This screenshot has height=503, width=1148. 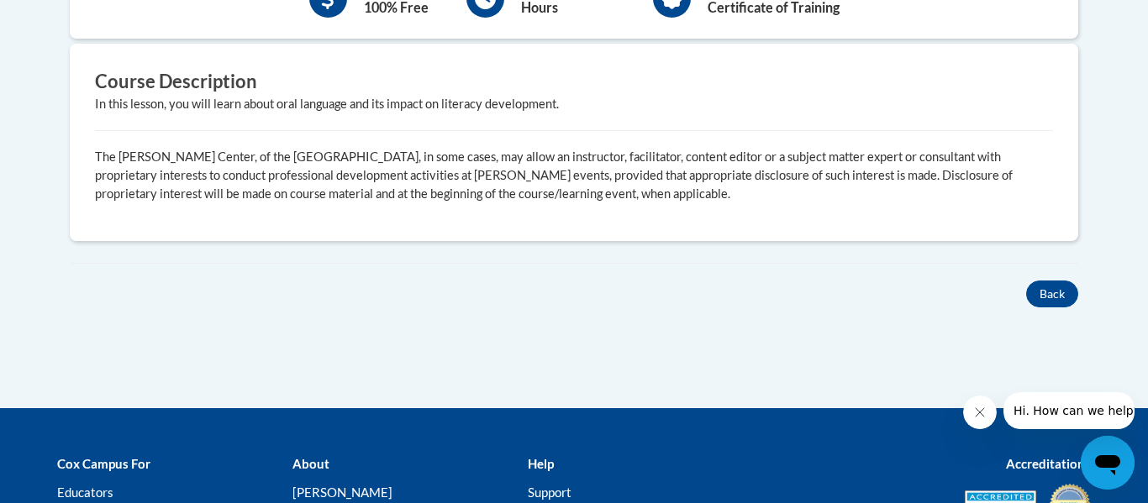 What do you see at coordinates (549, 492) in the screenshot?
I see `a: Support` at bounding box center [549, 492].